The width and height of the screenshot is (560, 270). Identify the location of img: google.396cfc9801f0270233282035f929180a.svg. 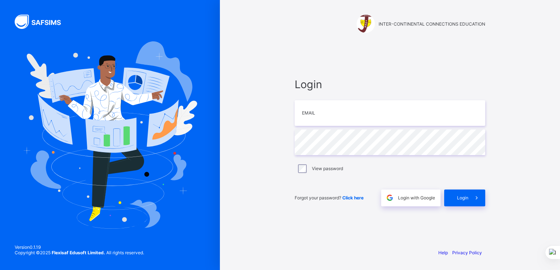
(390, 198).